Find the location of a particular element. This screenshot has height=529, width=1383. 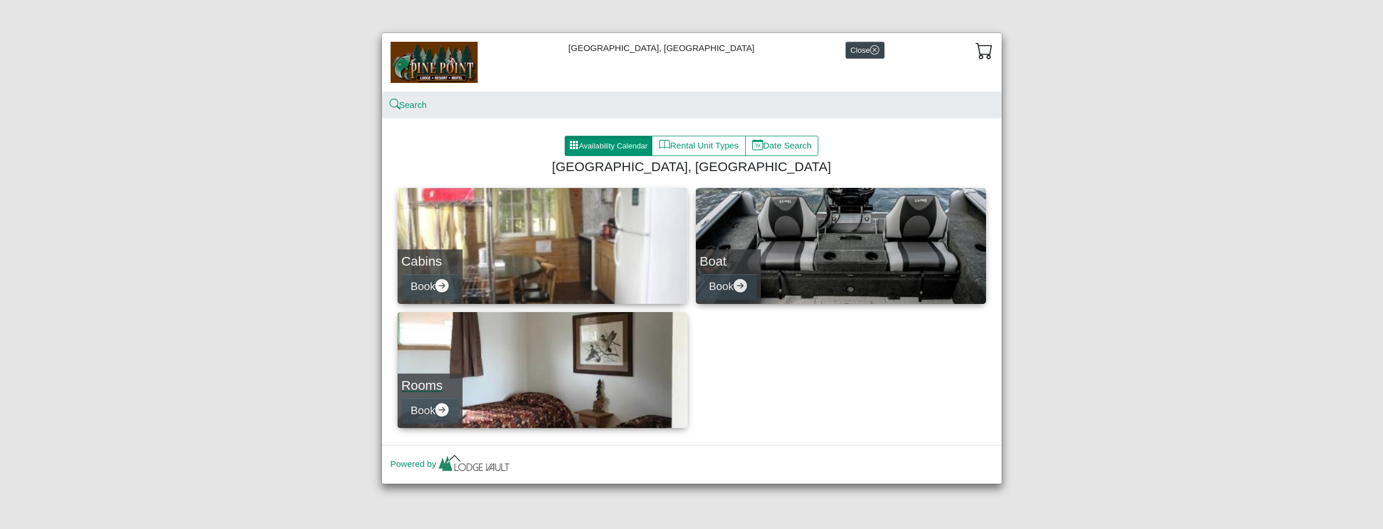

svg: calendar date is located at coordinates (757, 145).